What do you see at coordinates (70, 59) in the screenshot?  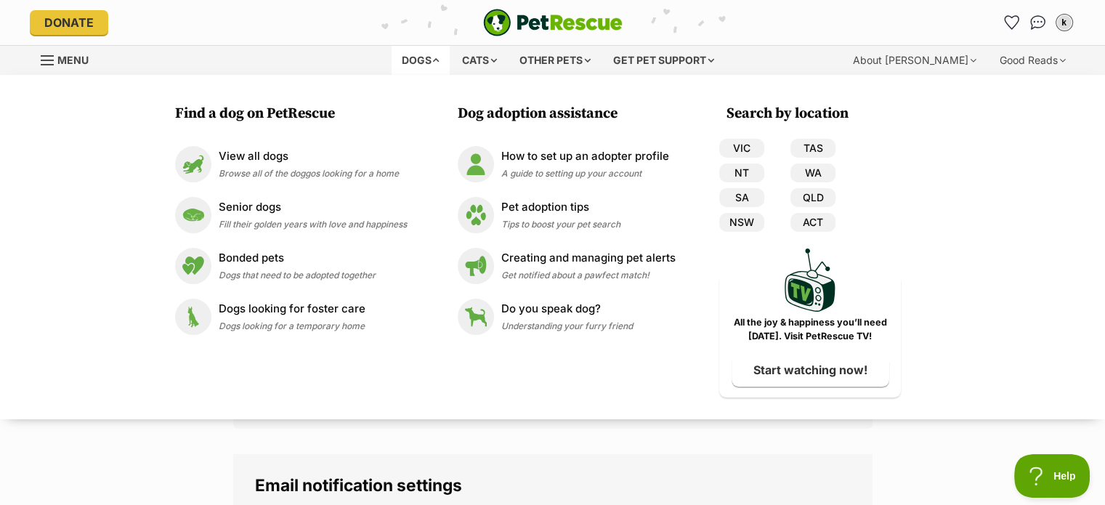 I see `a: Menu` at bounding box center [70, 59].